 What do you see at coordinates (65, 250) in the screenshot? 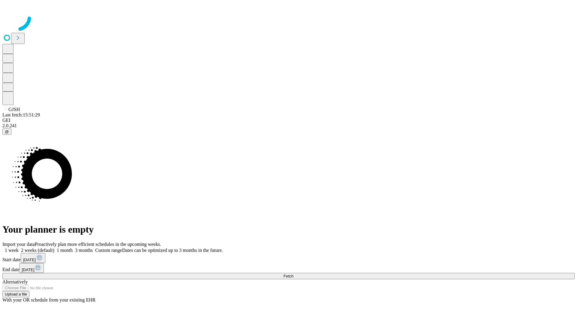
I see `span: 1 month` at bounding box center [65, 250].